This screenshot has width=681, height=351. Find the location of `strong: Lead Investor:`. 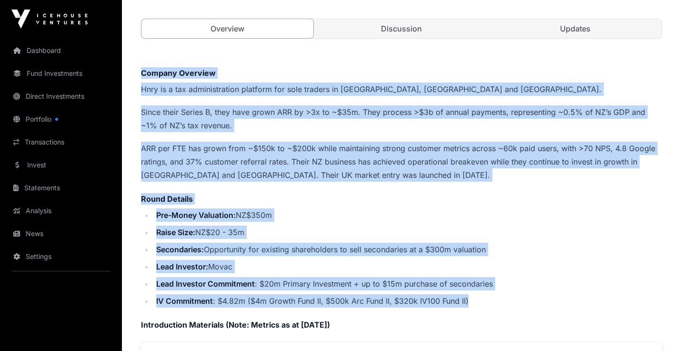

strong: Lead Investor: is located at coordinates (182, 266).